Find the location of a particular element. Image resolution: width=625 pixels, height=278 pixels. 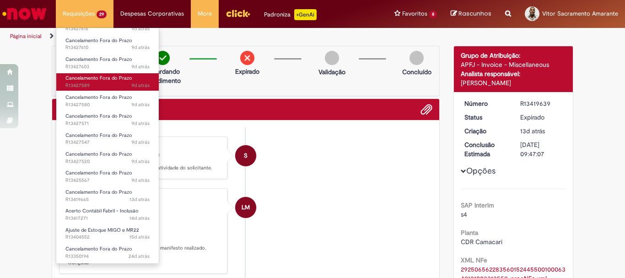

time: 12/08/2025 15:34:26 is located at coordinates (140, 237).